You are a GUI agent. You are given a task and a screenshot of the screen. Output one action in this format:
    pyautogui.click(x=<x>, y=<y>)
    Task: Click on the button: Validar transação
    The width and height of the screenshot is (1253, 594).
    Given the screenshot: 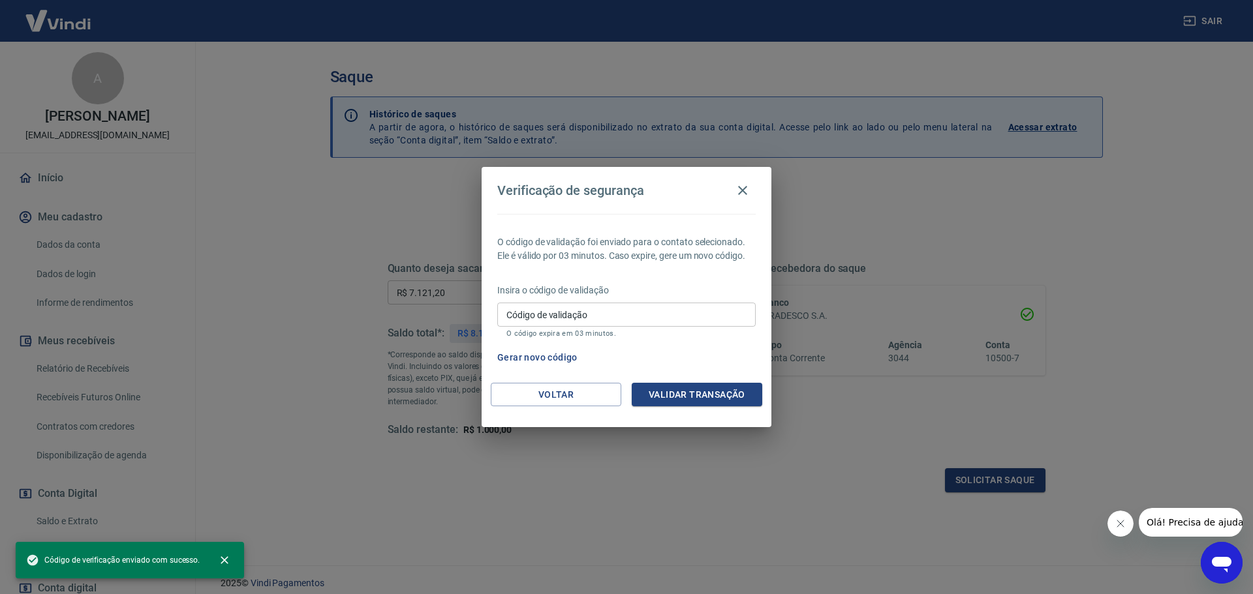 What is the action you would take?
    pyautogui.click(x=697, y=395)
    